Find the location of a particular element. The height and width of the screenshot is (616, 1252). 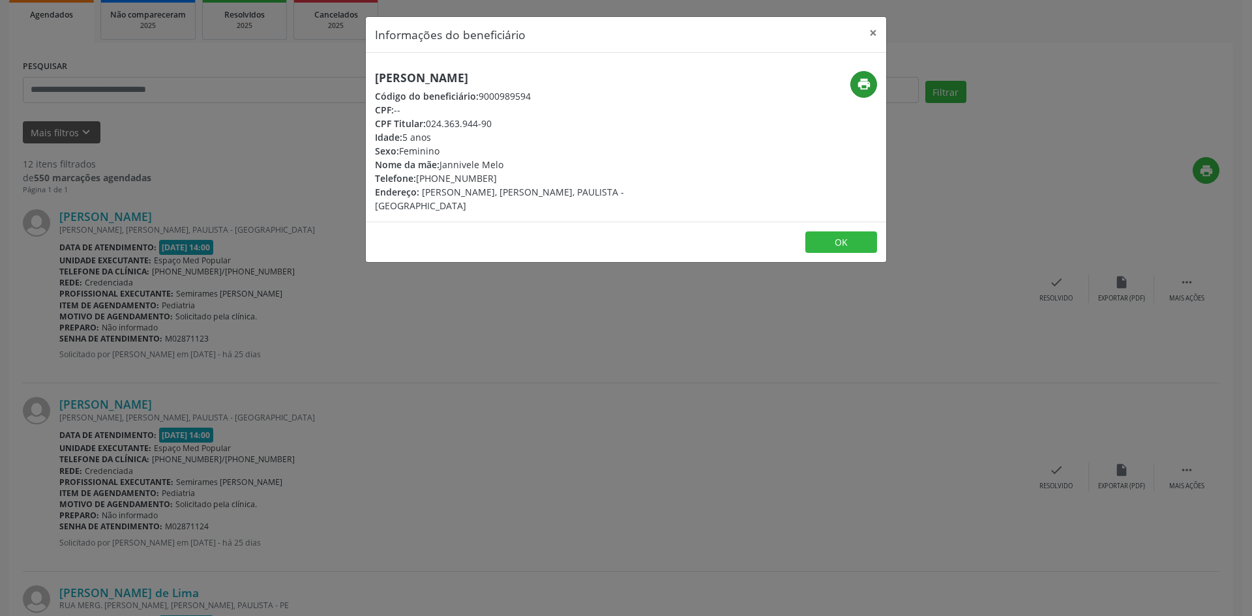

i: print is located at coordinates (864, 84).